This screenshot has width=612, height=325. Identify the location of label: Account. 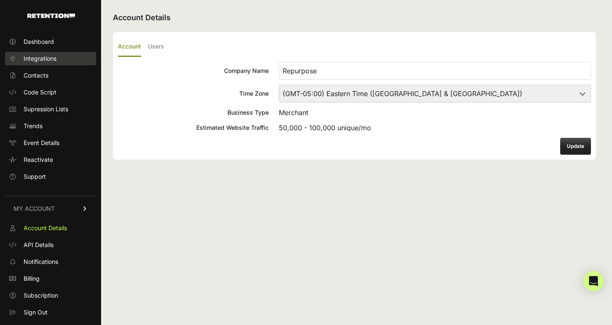
(129, 47).